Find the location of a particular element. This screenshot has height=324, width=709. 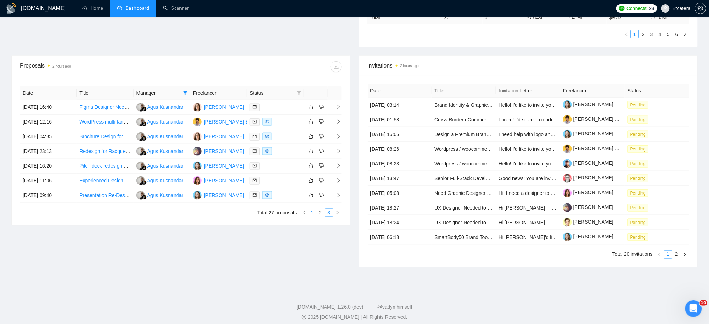

td: Presentation Re-Design (Finance & Property Investment Industry) is located at coordinates (105, 195).